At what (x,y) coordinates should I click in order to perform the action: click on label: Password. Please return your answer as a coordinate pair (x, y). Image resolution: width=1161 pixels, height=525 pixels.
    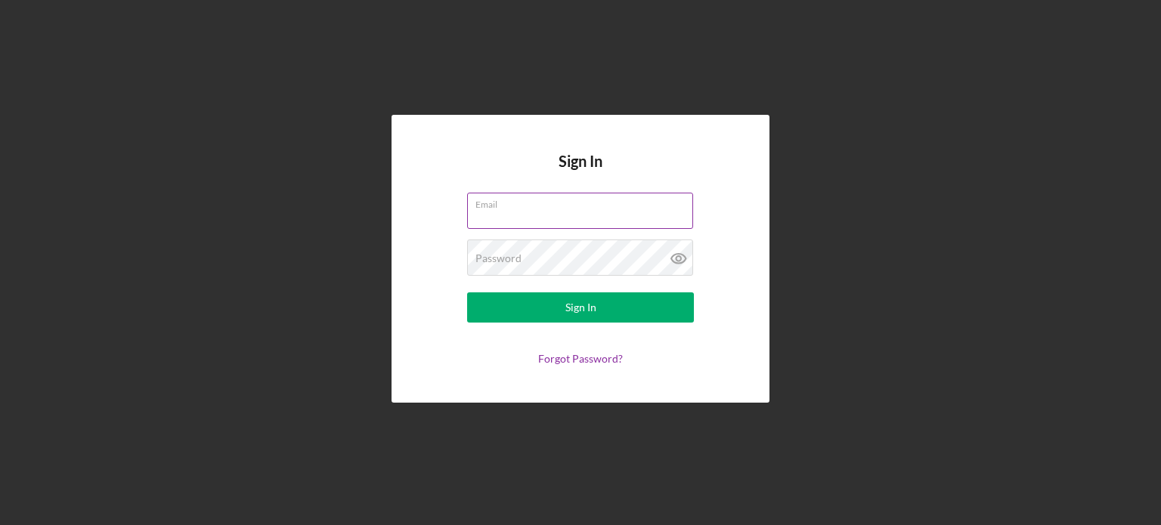
    Looking at the image, I should click on (498, 259).